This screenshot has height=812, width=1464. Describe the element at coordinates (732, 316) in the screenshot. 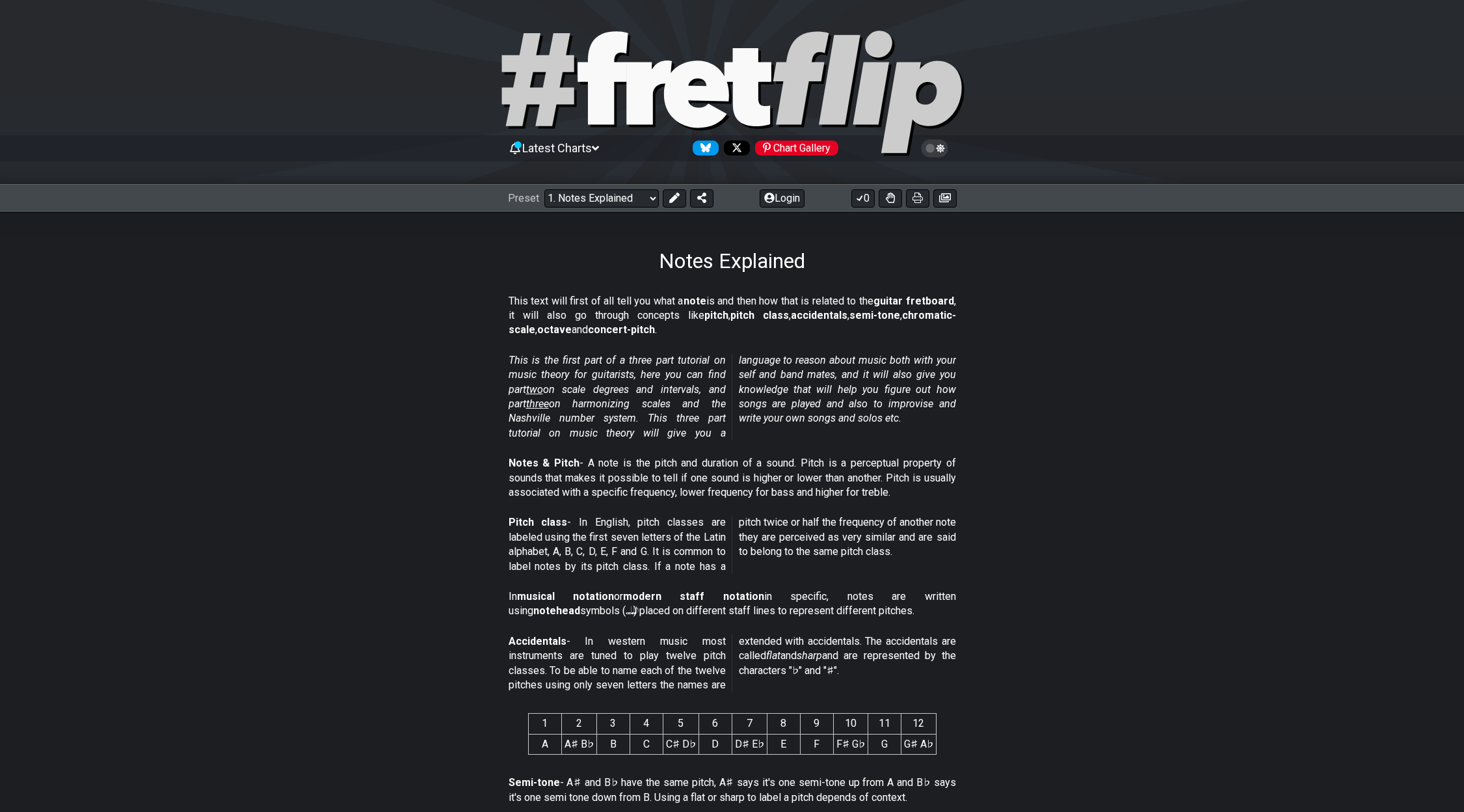

I see `p: This text will first of all tell you what a is and then how that is related to the , it will also...` at that location.